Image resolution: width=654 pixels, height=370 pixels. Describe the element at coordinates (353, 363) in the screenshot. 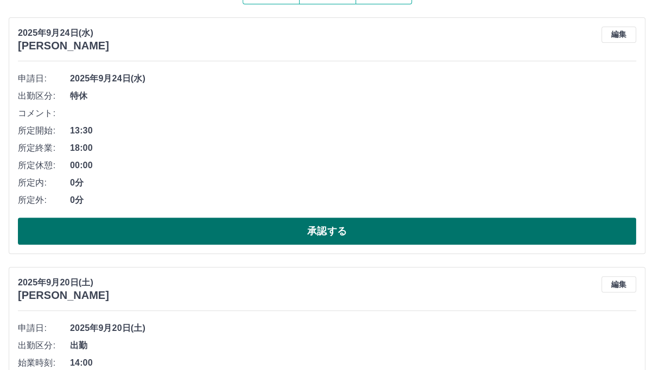

I see `span: 14:00` at that location.